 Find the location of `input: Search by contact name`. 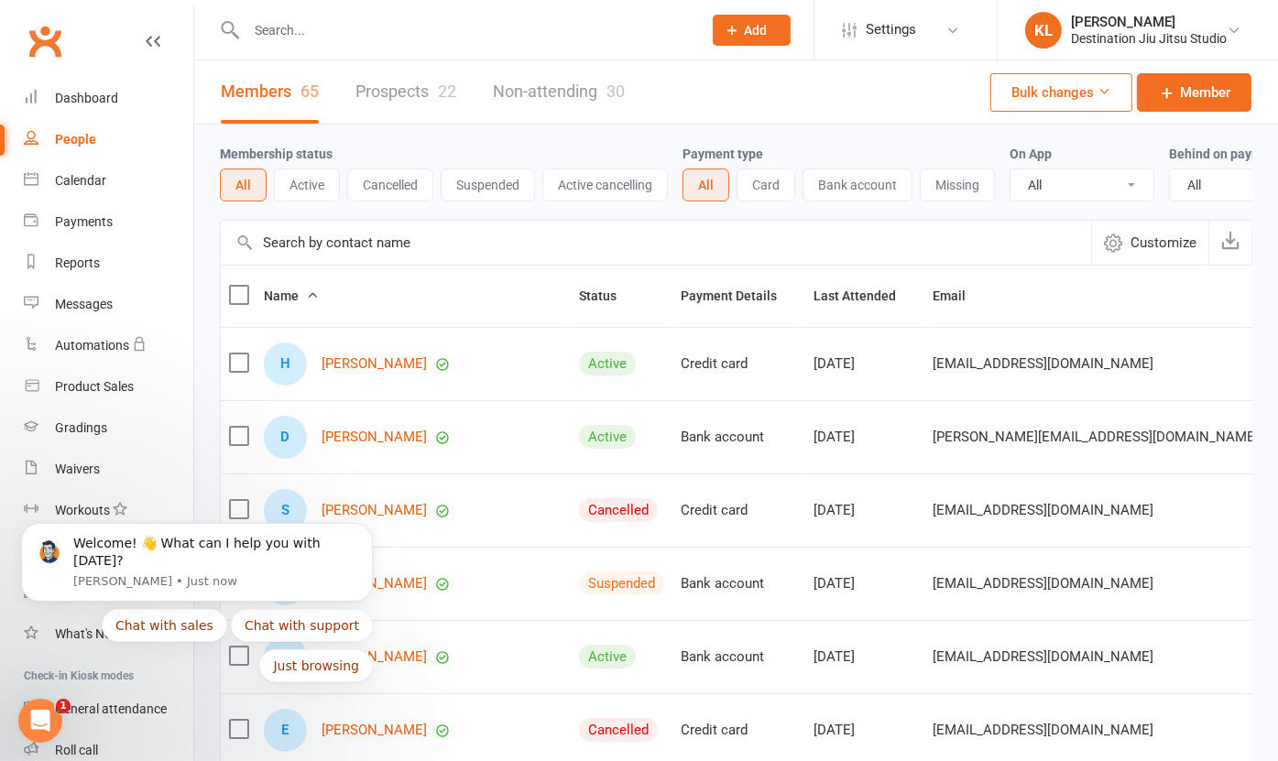

input: Search by contact name is located at coordinates (656, 243).